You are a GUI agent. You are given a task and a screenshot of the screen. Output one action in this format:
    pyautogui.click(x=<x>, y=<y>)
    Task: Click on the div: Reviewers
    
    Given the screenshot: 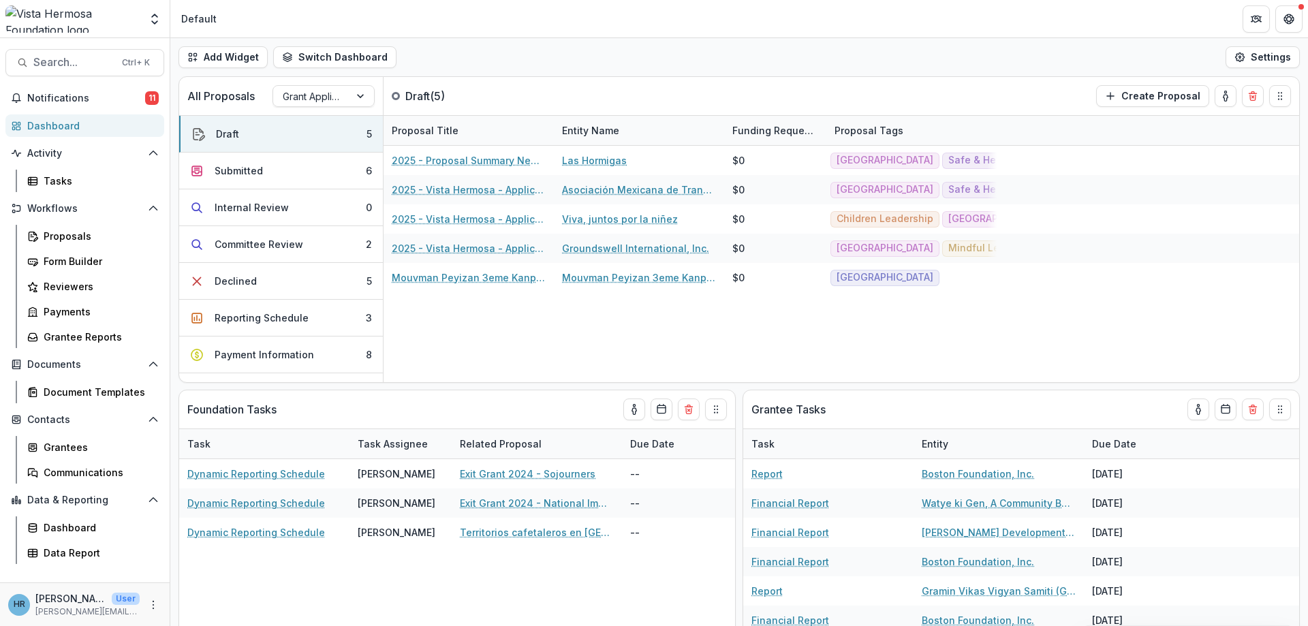 What is the action you would take?
    pyautogui.click(x=98, y=286)
    